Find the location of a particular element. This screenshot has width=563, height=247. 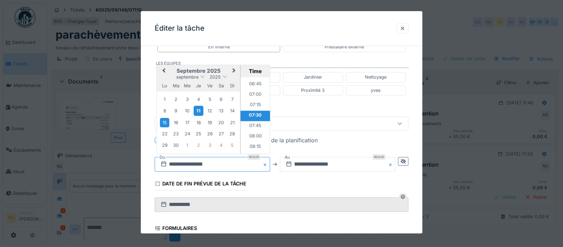

div: Choose vendredi 3 octobre 2025 is located at coordinates (209, 145).